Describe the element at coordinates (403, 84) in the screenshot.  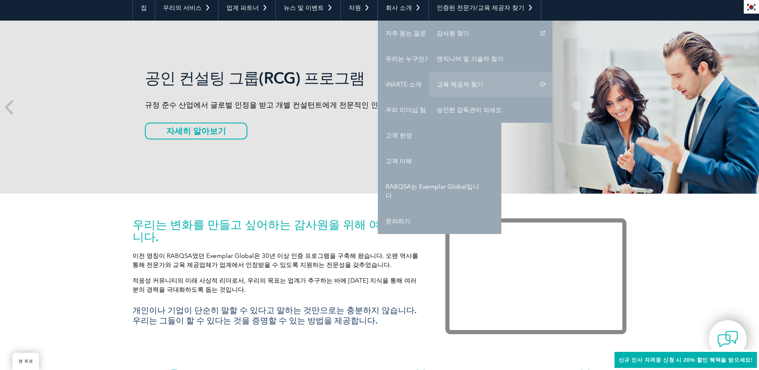
I see `font: iNARTE 소개` at that location.